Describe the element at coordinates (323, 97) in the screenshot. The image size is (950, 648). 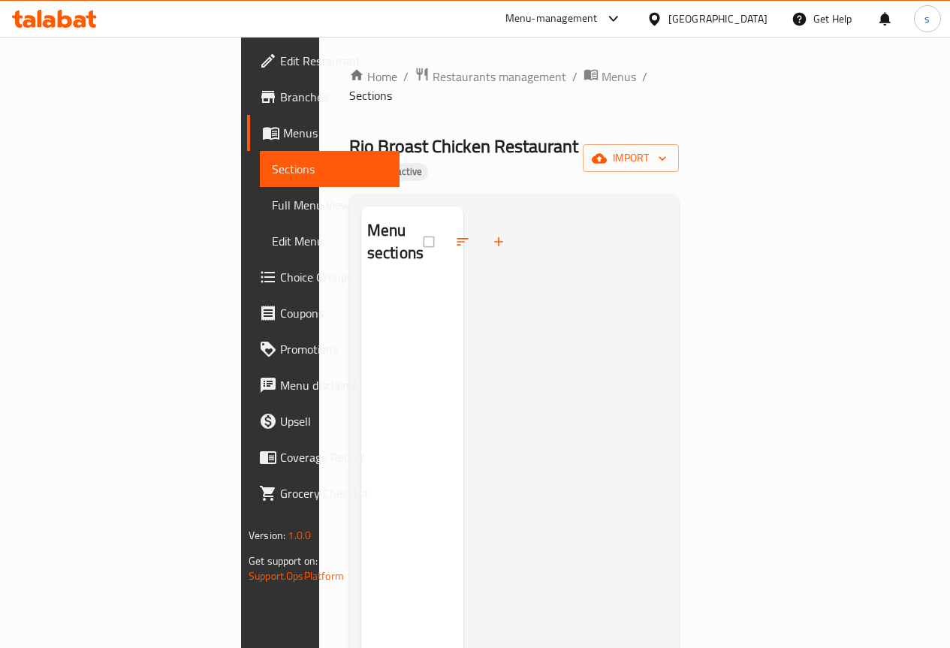
I see `a: Branches` at that location.